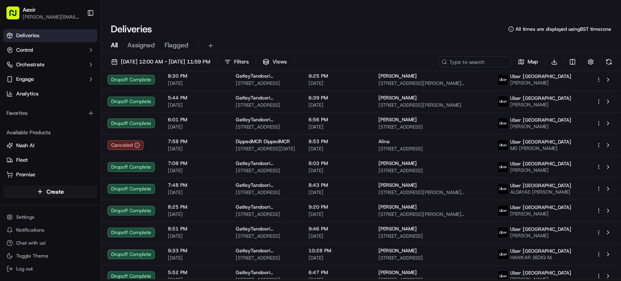  I want to click on button: Refresh, so click(609, 62).